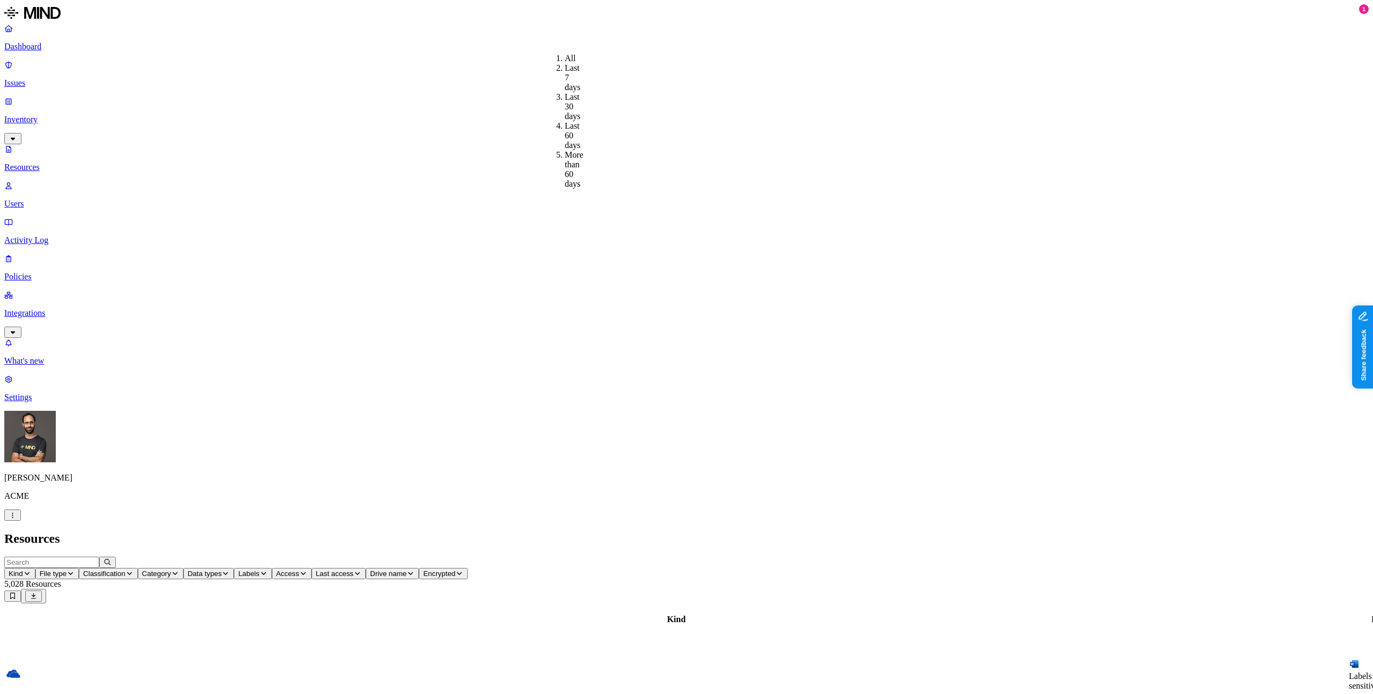 The width and height of the screenshot is (1373, 694). Describe the element at coordinates (157, 573) in the screenshot. I see `span: Category` at that location.